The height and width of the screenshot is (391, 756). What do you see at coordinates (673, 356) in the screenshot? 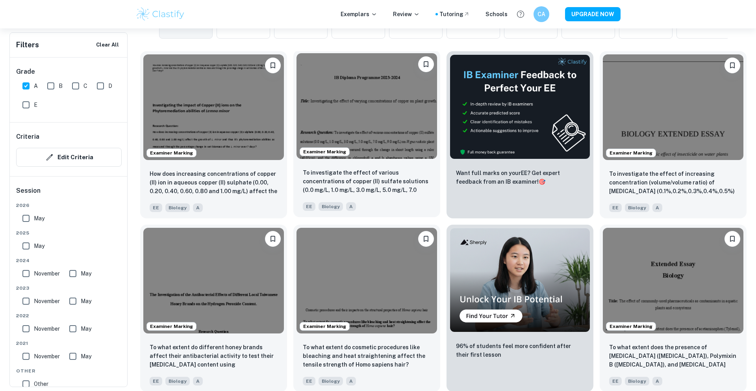
I see `p: To what extent does the presence of acetaminophen (Tylenol), Polymixin B (Polysporin), and diphen...` at bounding box center [673, 356].